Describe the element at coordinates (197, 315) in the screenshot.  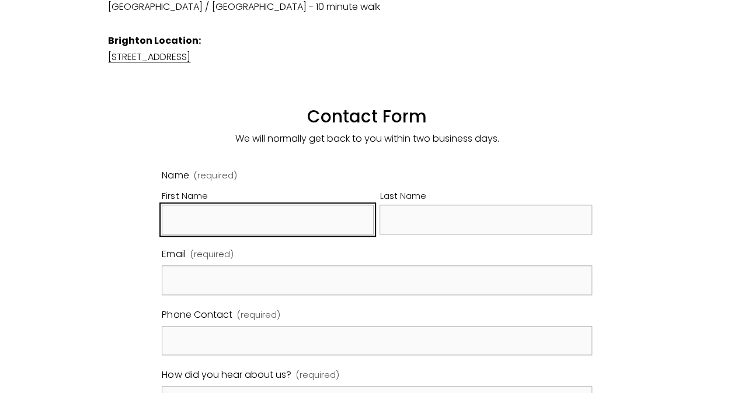
I see `span: Phone Contact` at that location.